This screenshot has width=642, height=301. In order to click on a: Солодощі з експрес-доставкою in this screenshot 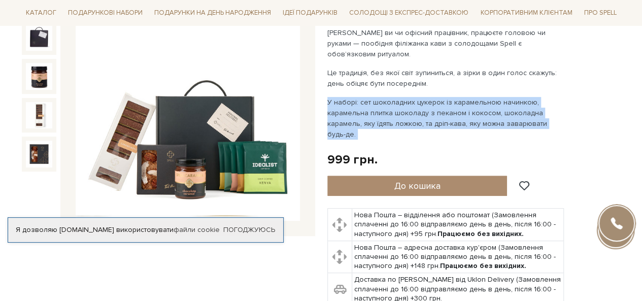, I will do `click(409, 13)`.